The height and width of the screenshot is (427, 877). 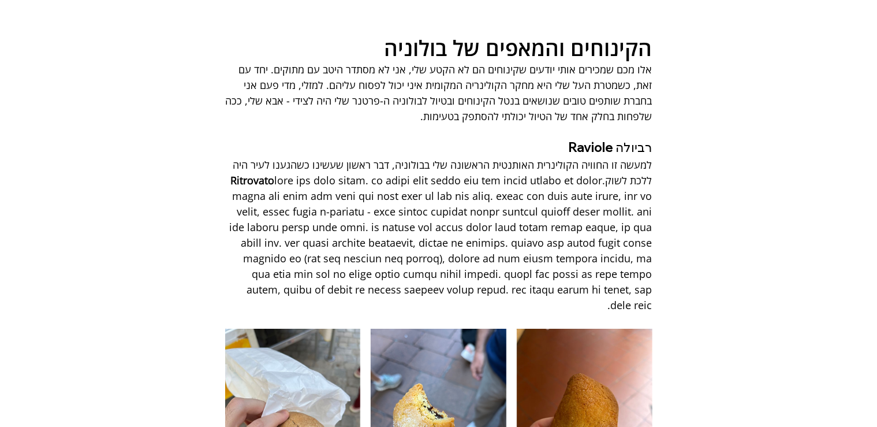 What do you see at coordinates (438, 92) in the screenshot?
I see `span: אלו מכם שמכירים אותי יודעים שקינוחים הם לא הקטע שלי, אני לא מסתדר היטב עם מתוקים. יחד עם זאת, כשמ...` at bounding box center [438, 92].